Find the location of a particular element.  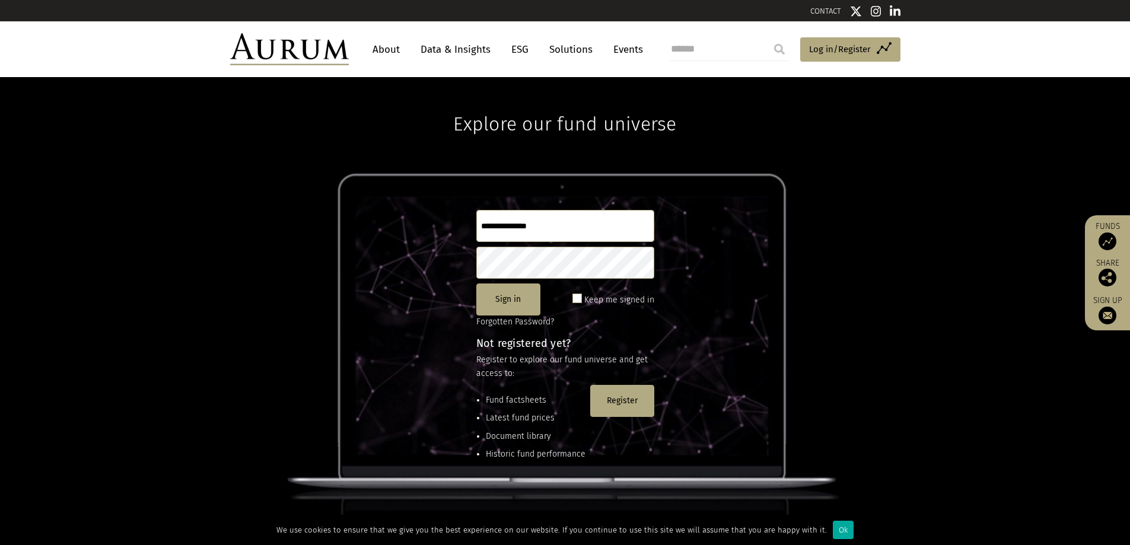

a: CONTACT is located at coordinates (826, 11).